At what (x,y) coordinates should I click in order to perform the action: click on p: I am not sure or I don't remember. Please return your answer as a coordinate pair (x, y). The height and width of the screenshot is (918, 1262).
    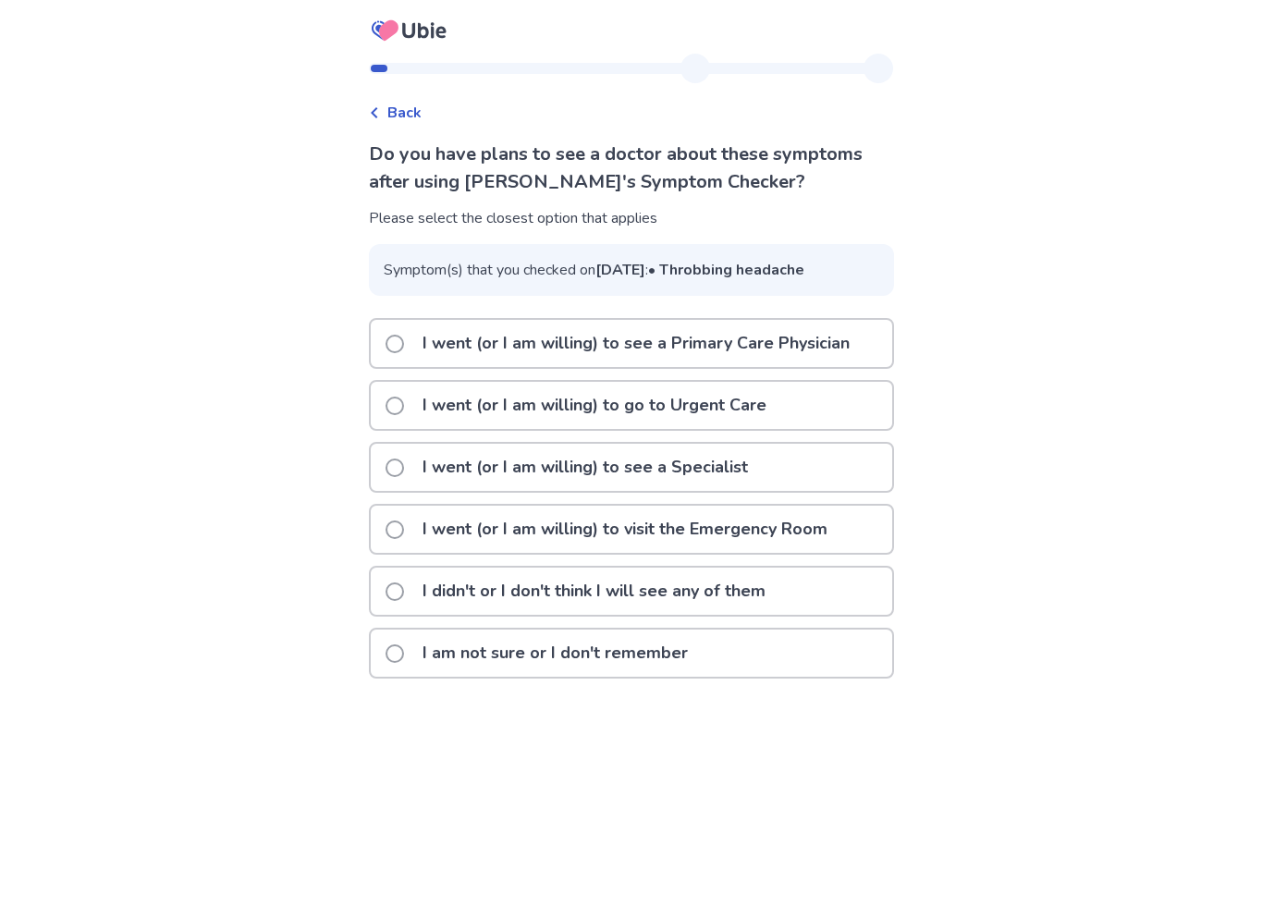
    Looking at the image, I should click on (555, 653).